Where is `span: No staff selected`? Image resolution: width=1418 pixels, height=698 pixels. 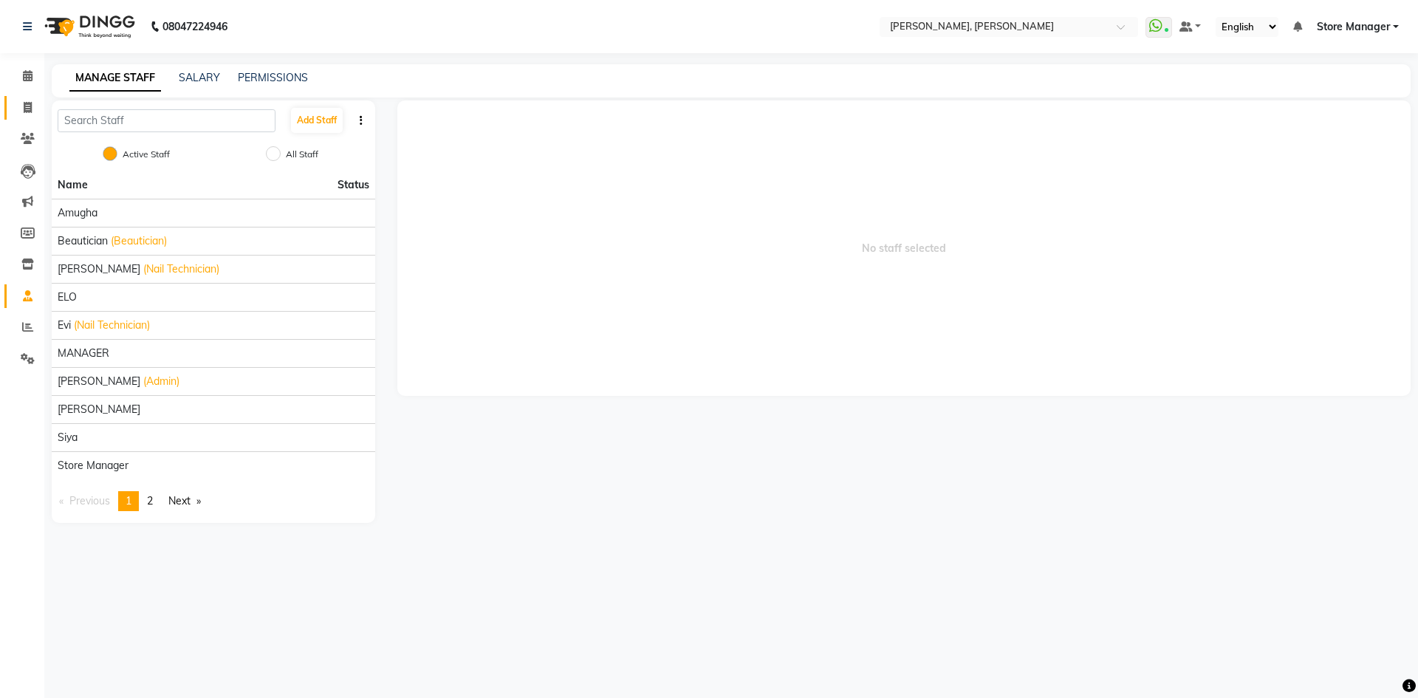 span: No staff selected is located at coordinates (904, 248).